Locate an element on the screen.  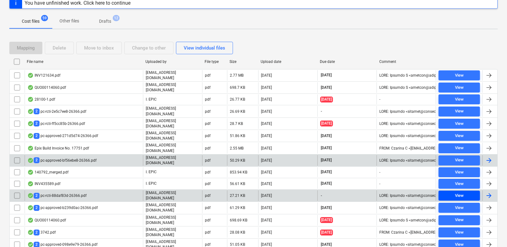
div: Upload date is located at coordinates (288, 62).